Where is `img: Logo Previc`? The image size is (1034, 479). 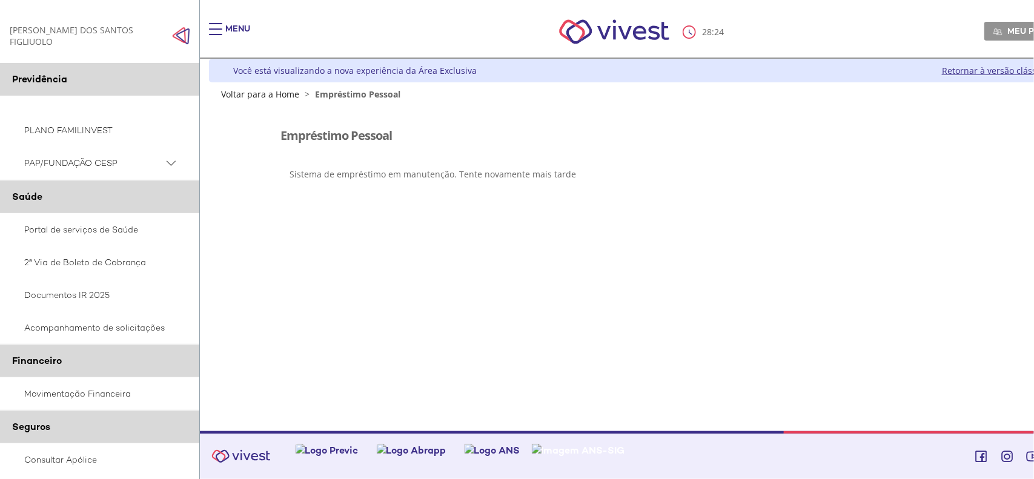
img: Logo Previc is located at coordinates (327, 450).